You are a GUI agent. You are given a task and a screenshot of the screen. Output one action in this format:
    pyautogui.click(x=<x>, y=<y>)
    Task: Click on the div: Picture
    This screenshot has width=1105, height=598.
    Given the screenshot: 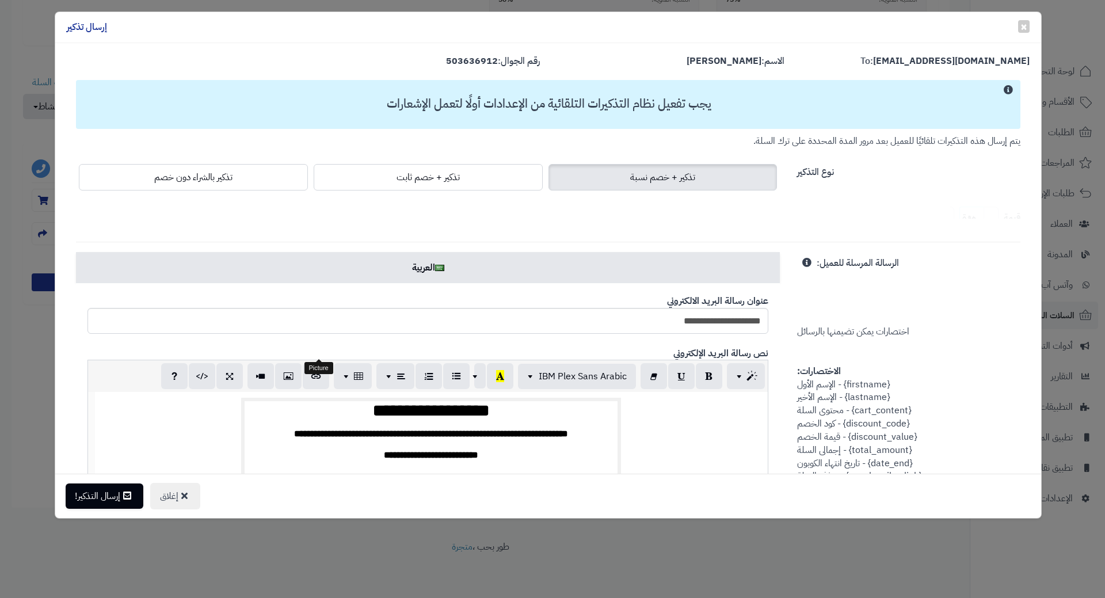 What is the action you would take?
    pyautogui.click(x=319, y=368)
    